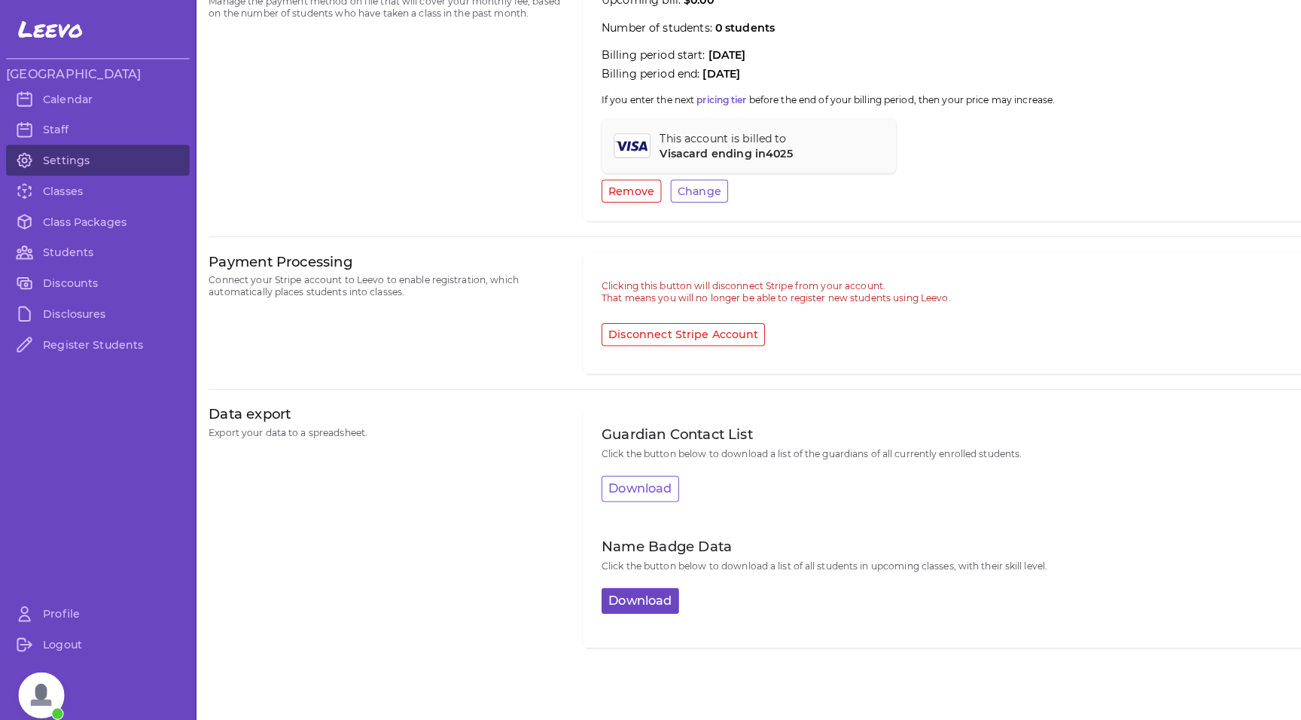 This screenshot has height=720, width=1301. I want to click on a: pricing tier, so click(708, 97).